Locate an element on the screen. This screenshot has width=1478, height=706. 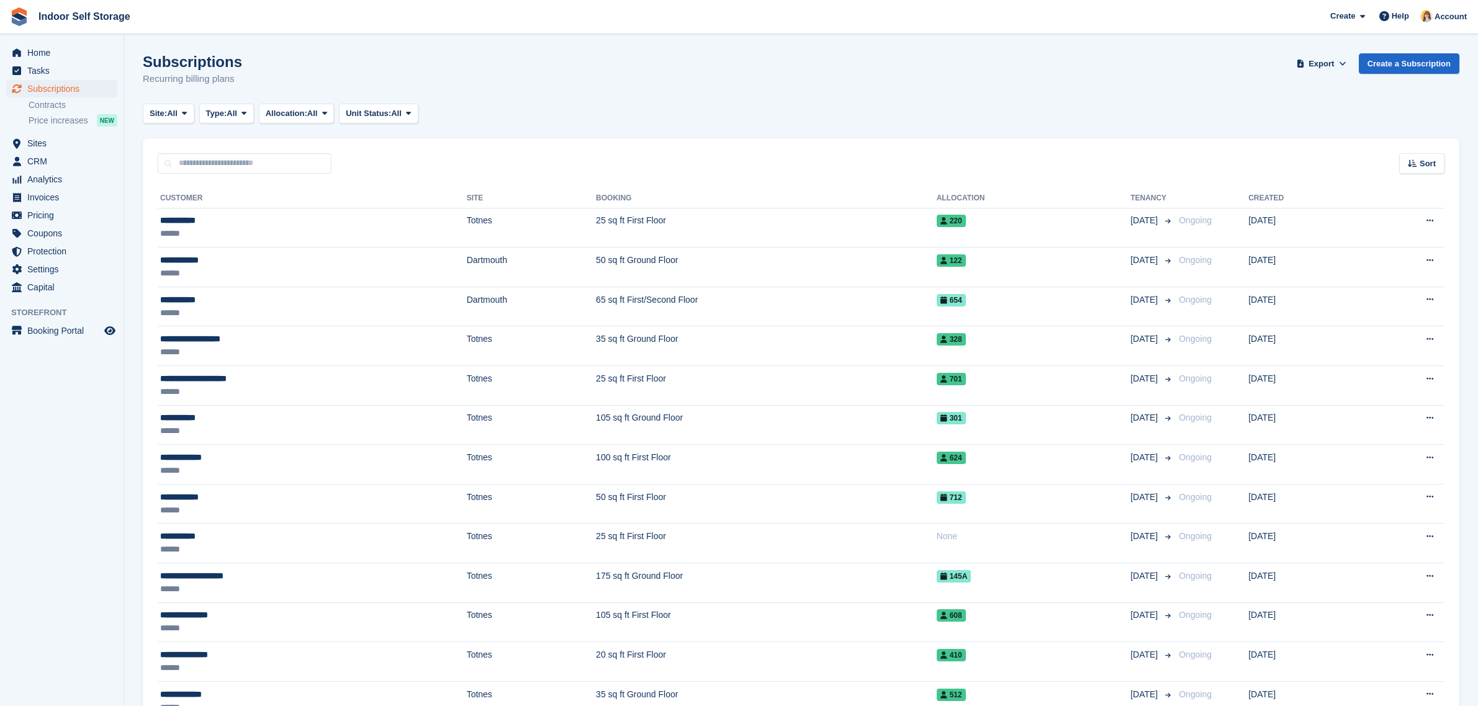
span: Sort is located at coordinates (1427, 164).